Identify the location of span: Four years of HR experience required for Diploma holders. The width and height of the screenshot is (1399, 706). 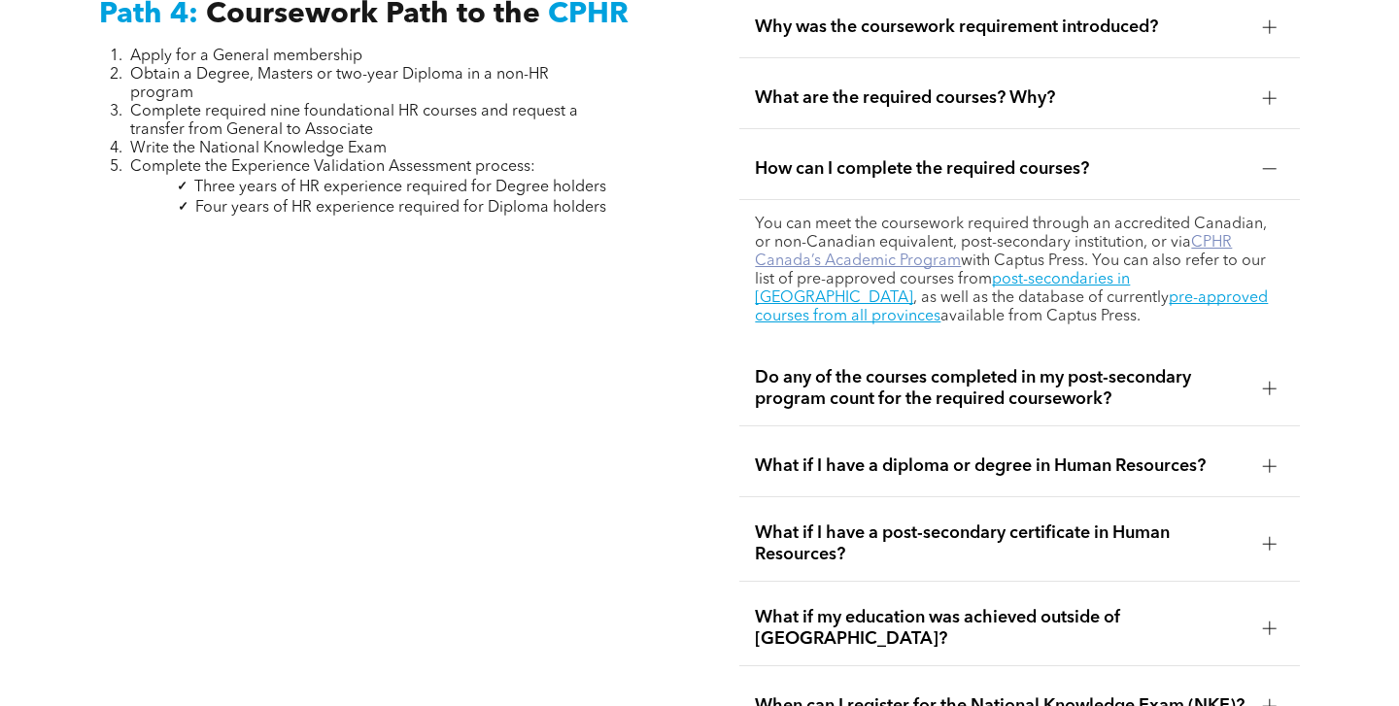
(400, 208).